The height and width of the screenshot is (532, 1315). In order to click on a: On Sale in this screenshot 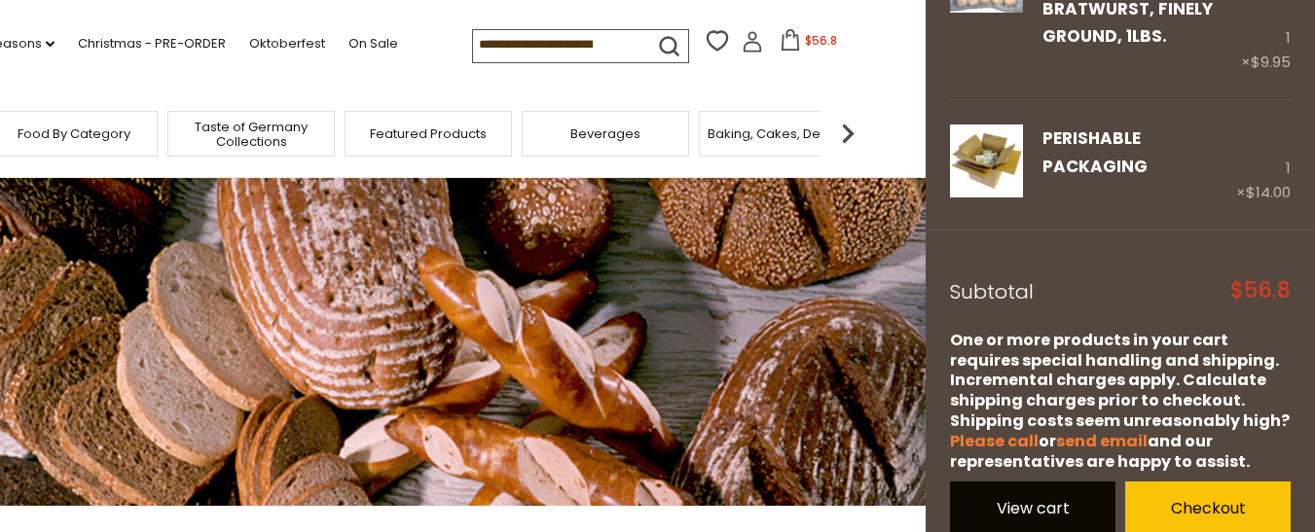, I will do `click(373, 44)`.